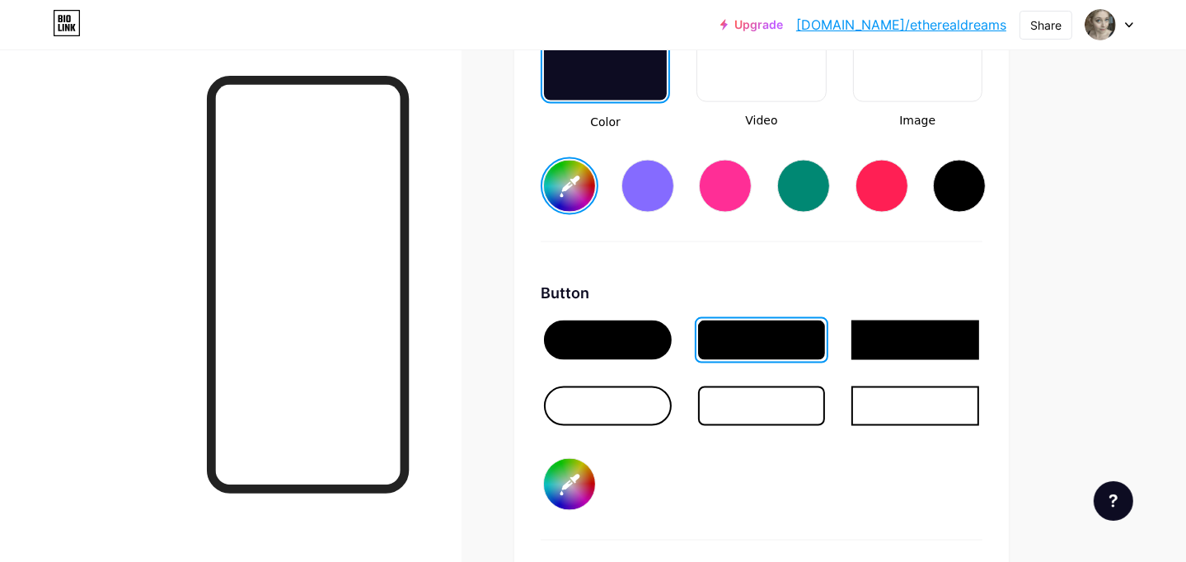 Image resolution: width=1186 pixels, height=562 pixels. Describe the element at coordinates (605, 122) in the screenshot. I see `span: Color` at that location.